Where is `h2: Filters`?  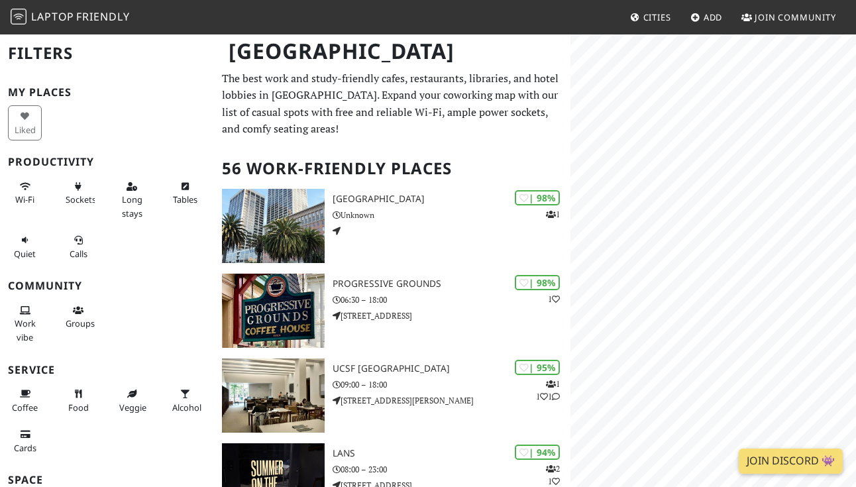 h2: Filters is located at coordinates (107, 53).